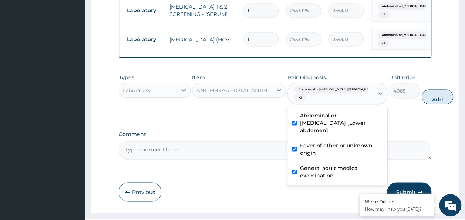  Describe the element at coordinates (341, 149) in the screenshot. I see `label: Fever of other or unknown origin` at that location.